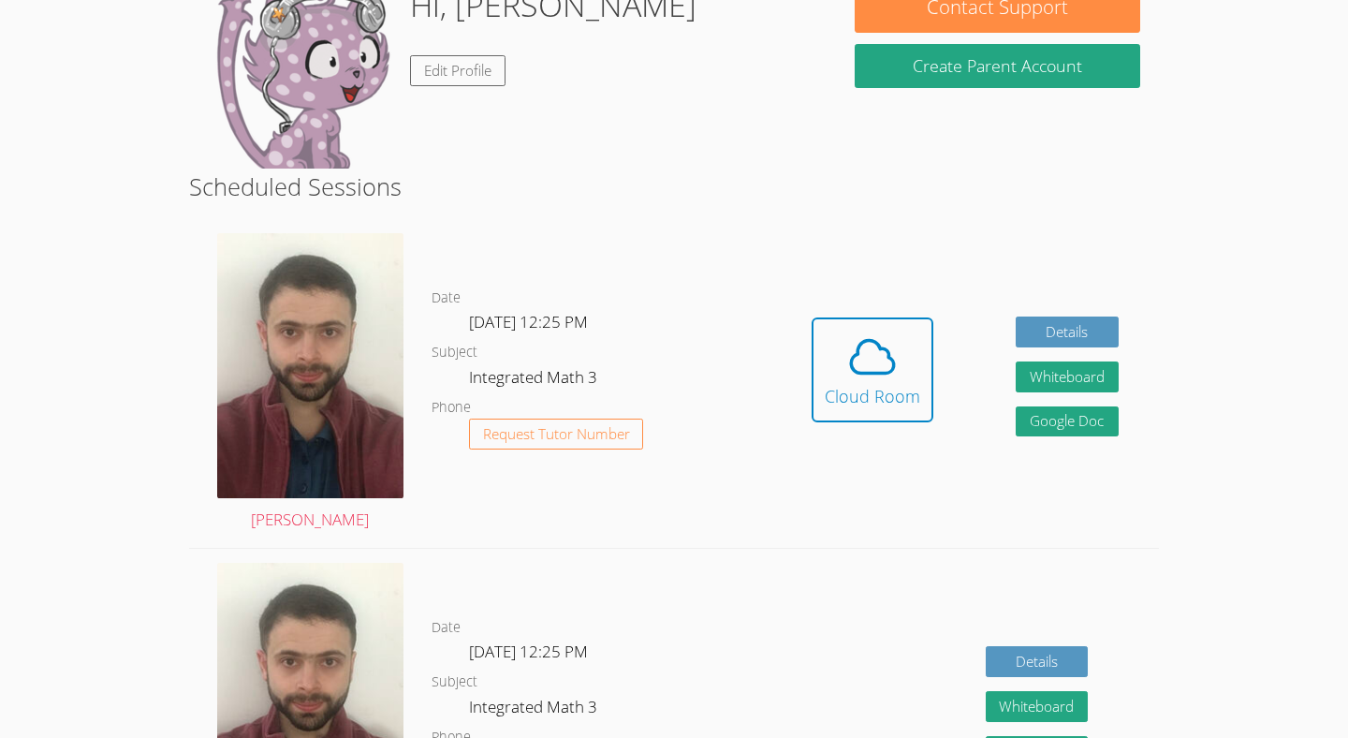 The height and width of the screenshot is (738, 1348). I want to click on dt: Phone, so click(451, 407).